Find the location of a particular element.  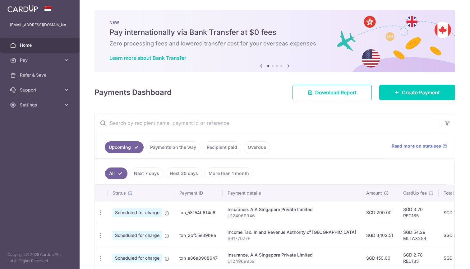

span: Support is located at coordinates (40, 90).